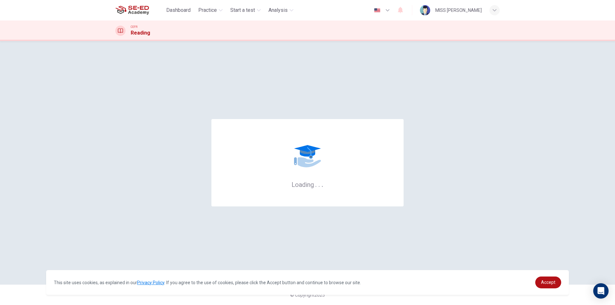 Image resolution: width=615 pixels, height=305 pixels. Describe the element at coordinates (178, 10) in the screenshot. I see `button: Dashboard` at that location.